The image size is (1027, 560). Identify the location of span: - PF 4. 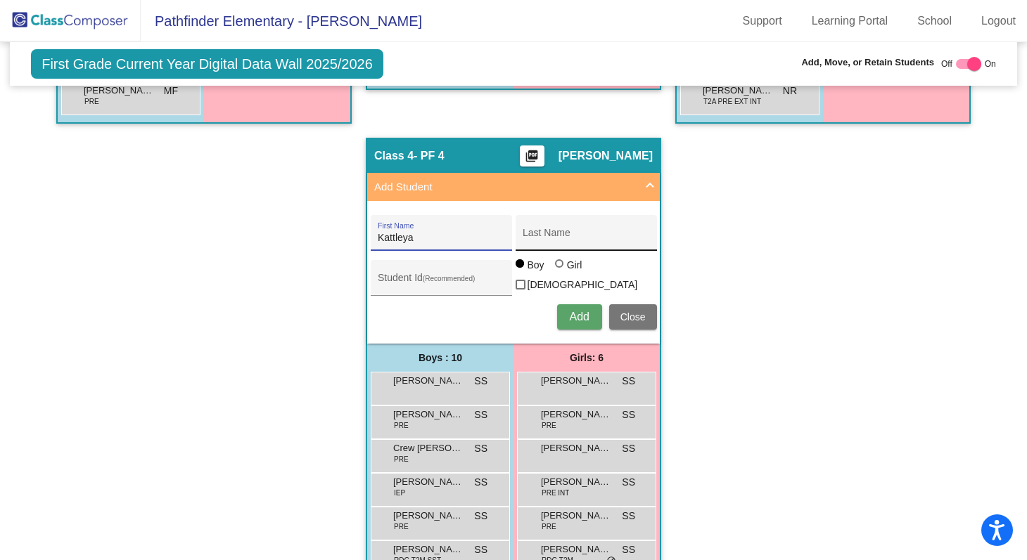
(429, 156).